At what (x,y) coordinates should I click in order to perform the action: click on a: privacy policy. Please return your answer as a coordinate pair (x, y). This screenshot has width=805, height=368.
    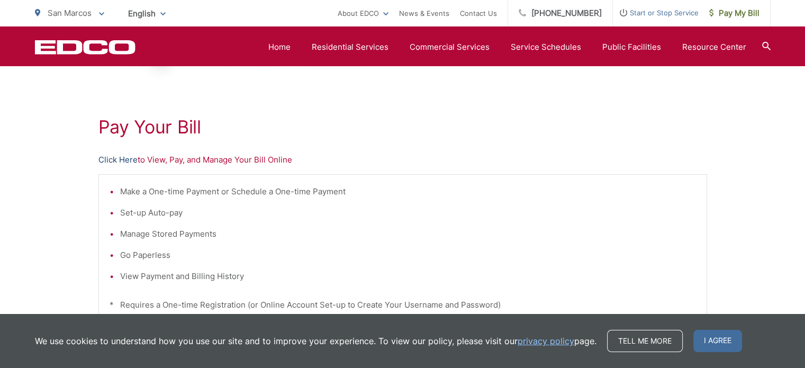
    Looking at the image, I should click on (545, 341).